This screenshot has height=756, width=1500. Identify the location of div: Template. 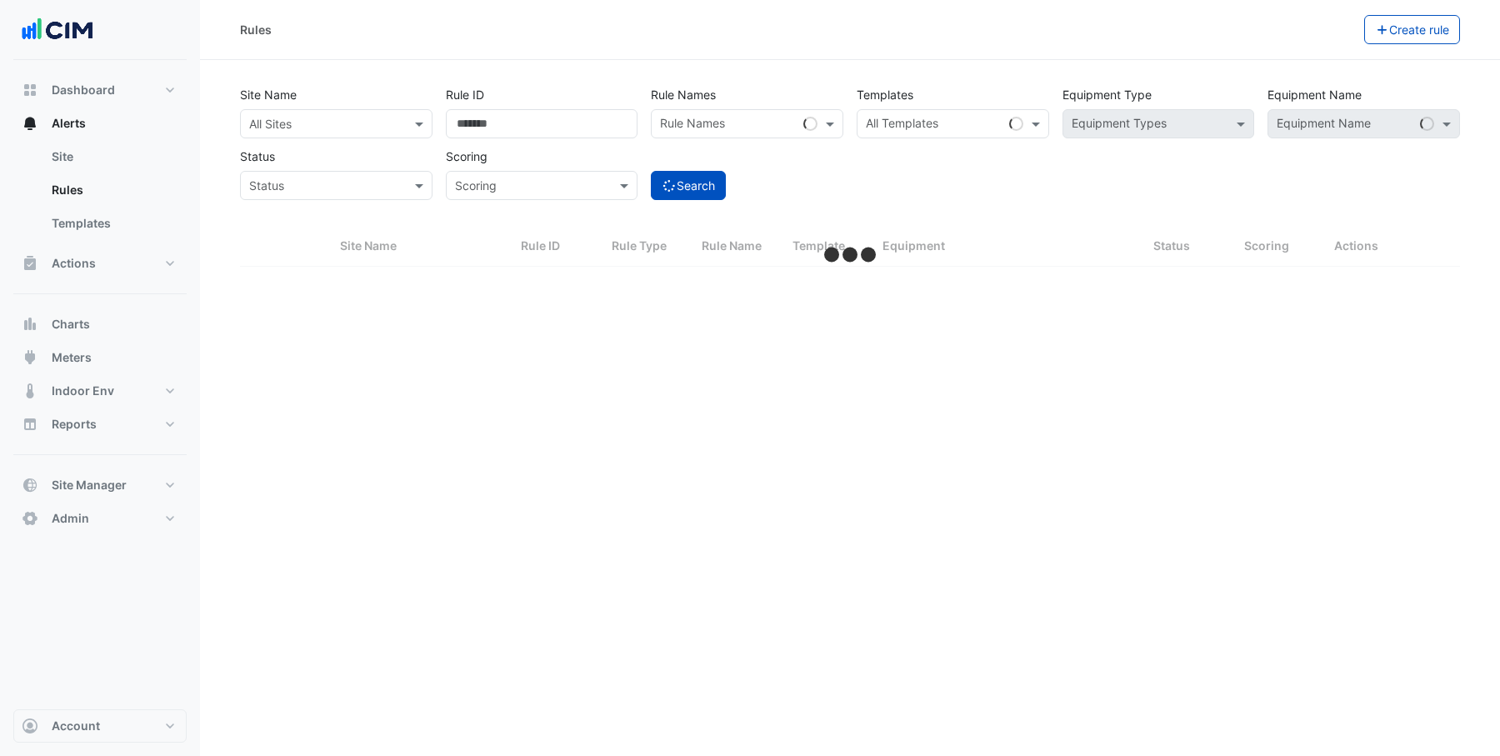
(827, 246).